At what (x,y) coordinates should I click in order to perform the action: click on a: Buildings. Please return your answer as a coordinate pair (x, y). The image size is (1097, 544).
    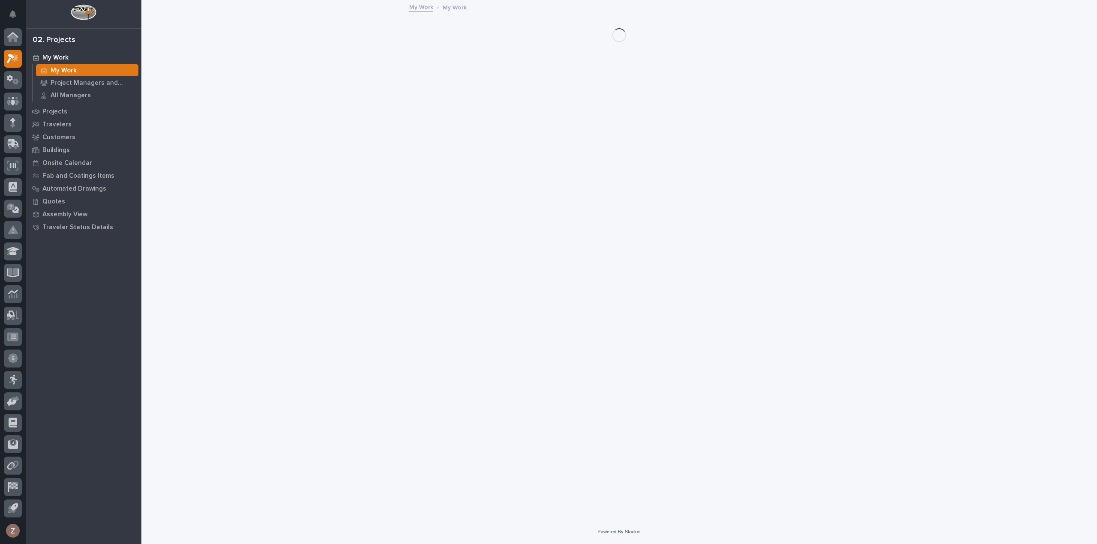
    Looking at the image, I should click on (84, 150).